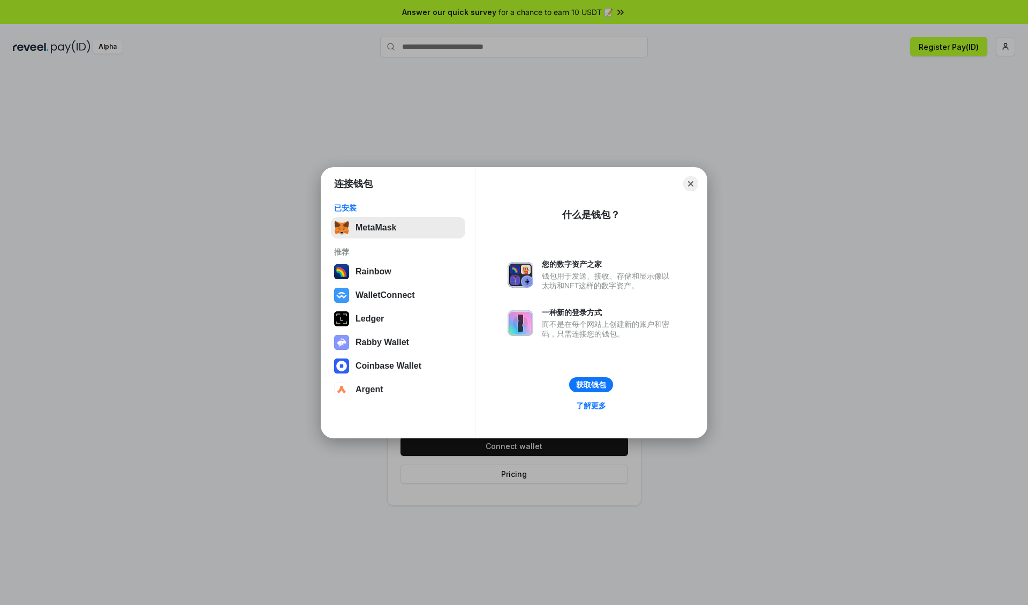 This screenshot has height=605, width=1028. Describe the element at coordinates (373, 272) in the screenshot. I see `div: Rainbow` at that location.